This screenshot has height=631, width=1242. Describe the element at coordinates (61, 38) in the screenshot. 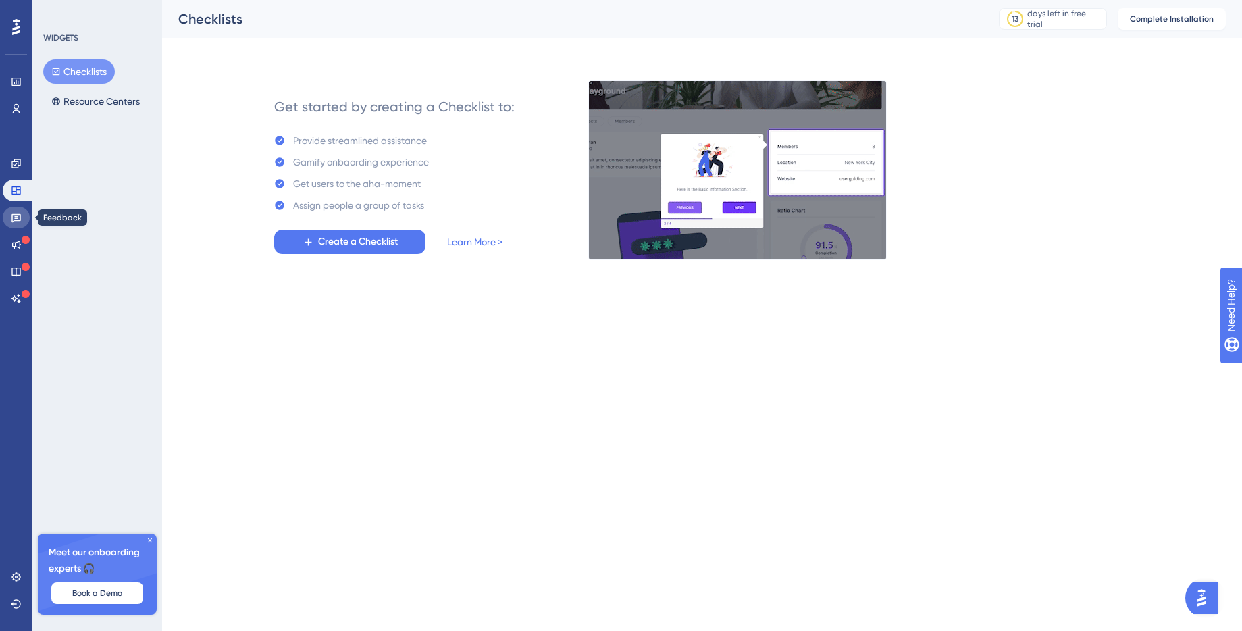

I see `div: WIDGETS` at that location.